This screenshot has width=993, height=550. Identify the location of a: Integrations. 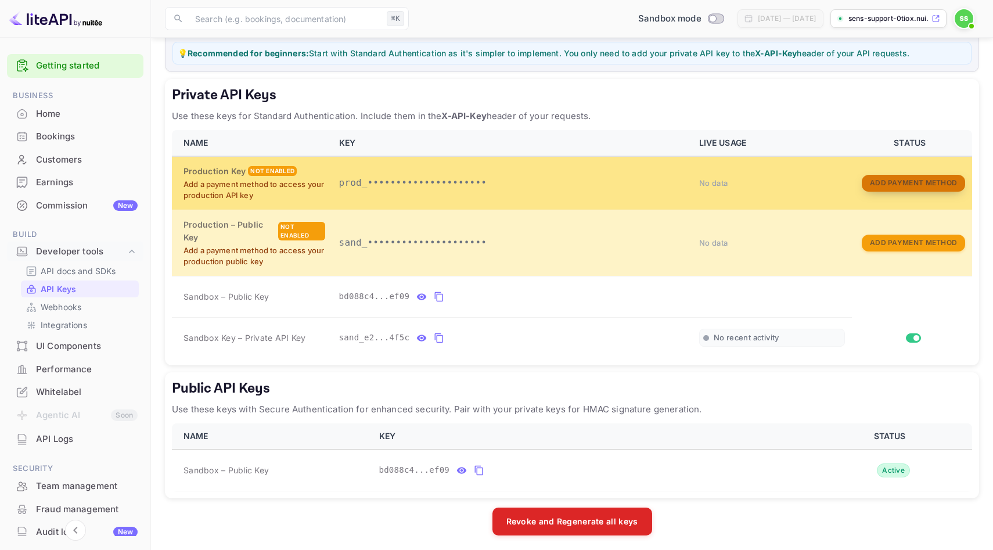
(80, 325).